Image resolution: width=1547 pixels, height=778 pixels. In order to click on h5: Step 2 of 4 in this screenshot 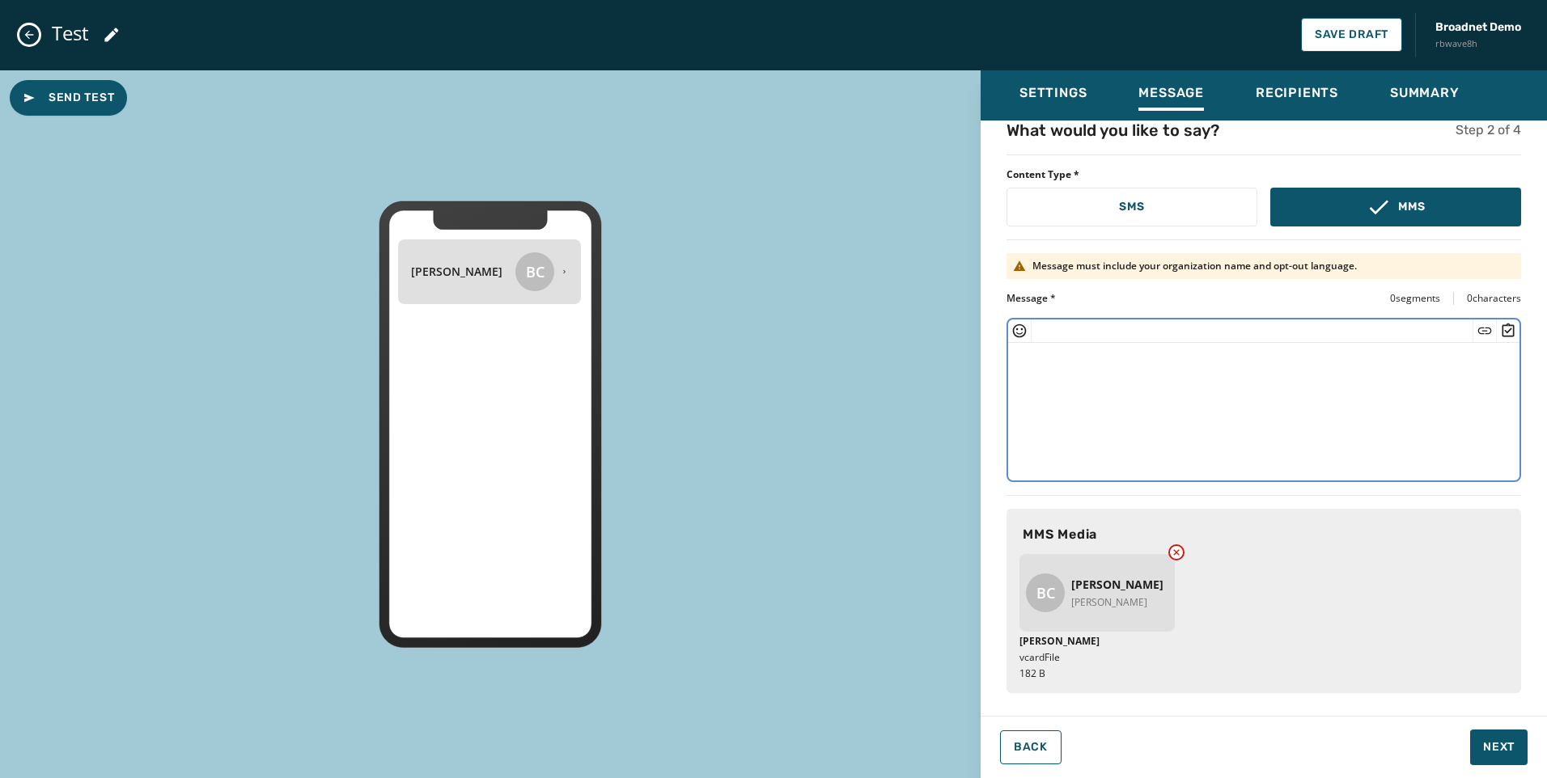, I will do `click(1487, 130)`.